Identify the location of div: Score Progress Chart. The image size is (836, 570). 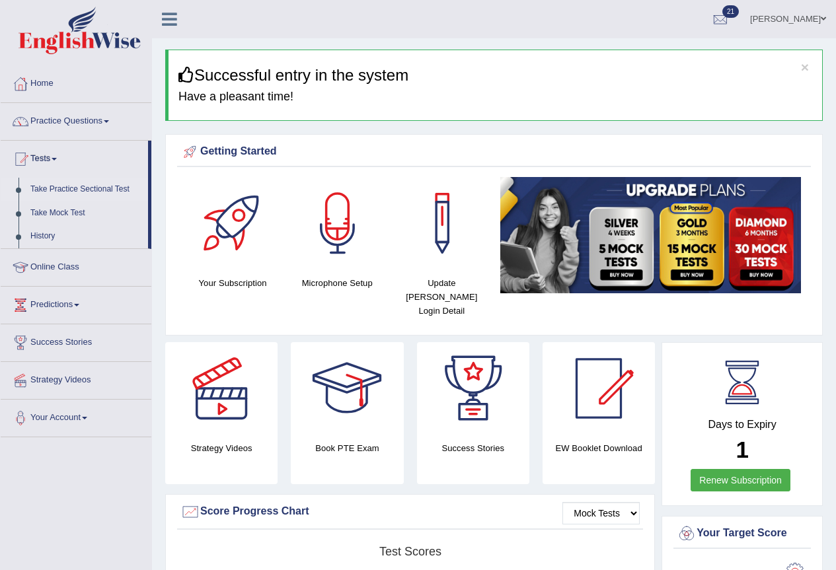
(410, 512).